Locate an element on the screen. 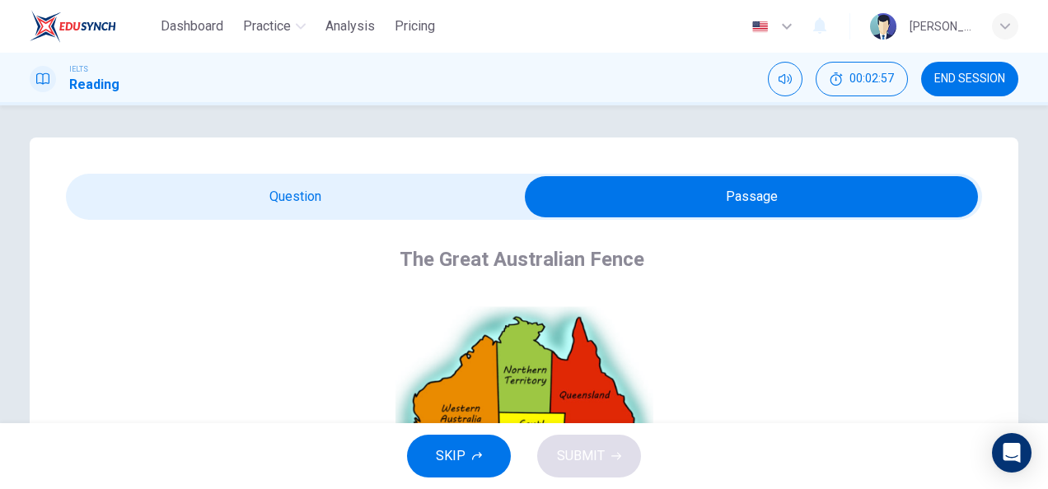 This screenshot has height=489, width=1048. img: EduSynch logo is located at coordinates (73, 26).